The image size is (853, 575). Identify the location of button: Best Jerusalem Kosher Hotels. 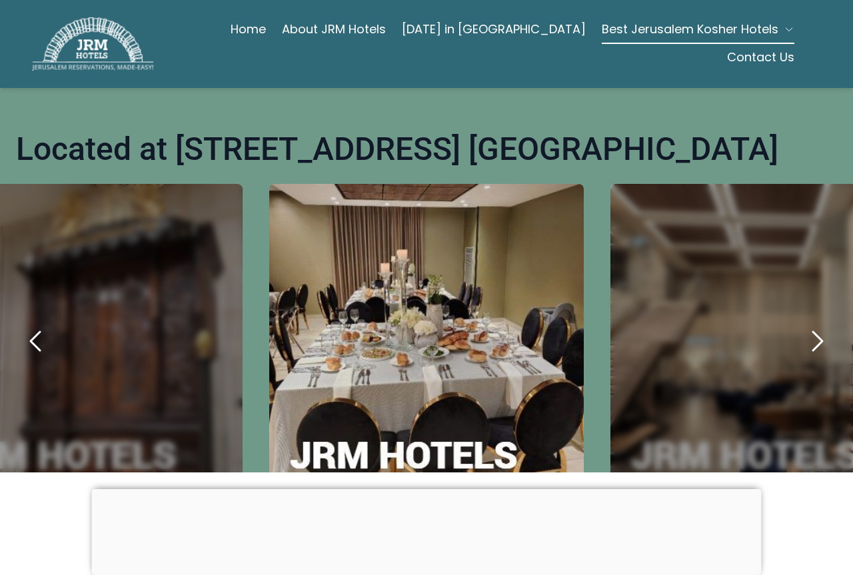
(698, 29).